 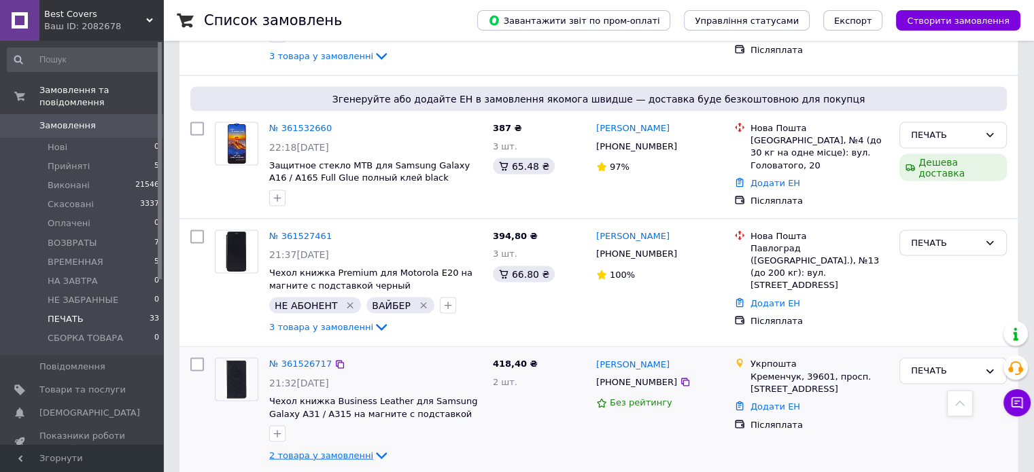 I want to click on span: ВОЗВРАТЫ, so click(x=72, y=243).